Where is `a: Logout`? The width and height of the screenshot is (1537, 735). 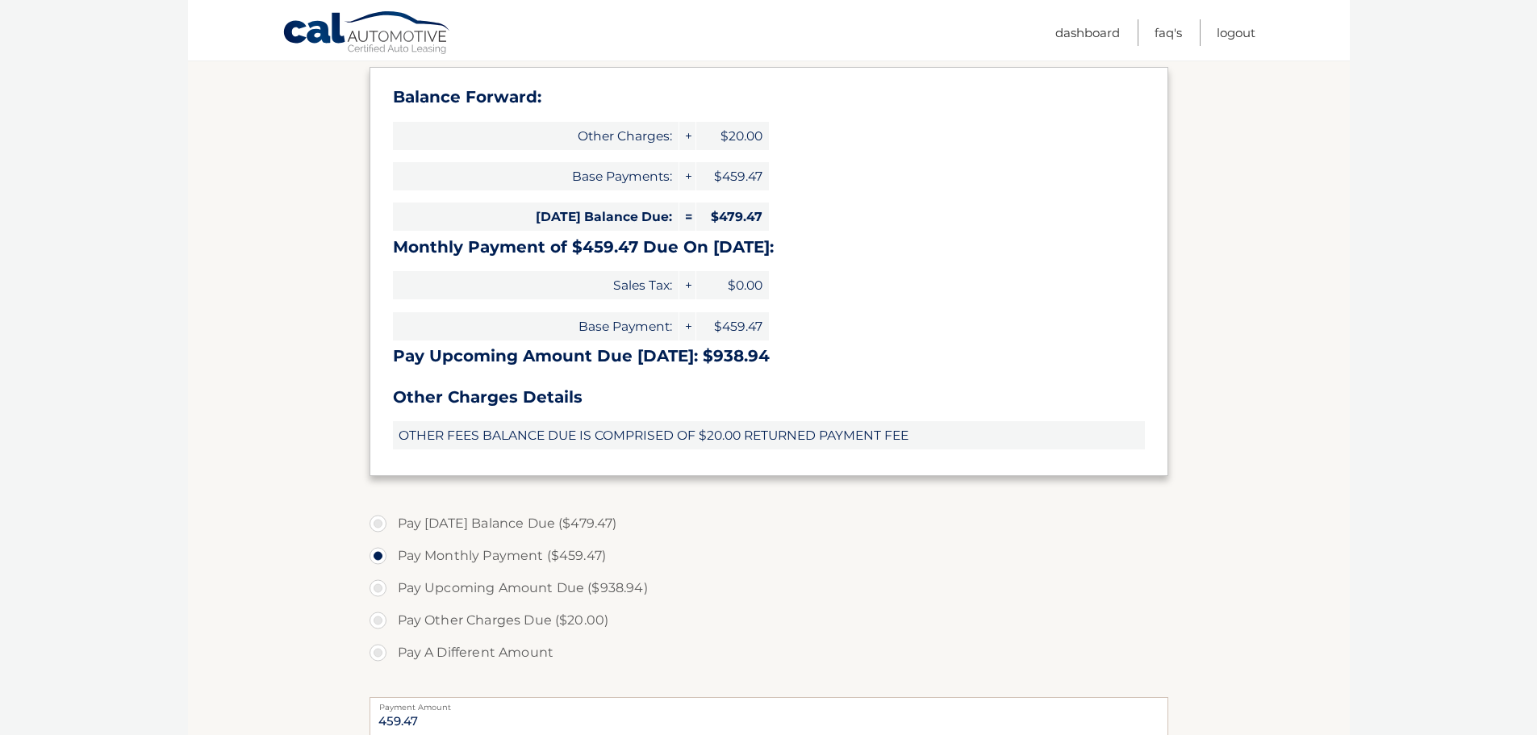 a: Logout is located at coordinates (1236, 32).